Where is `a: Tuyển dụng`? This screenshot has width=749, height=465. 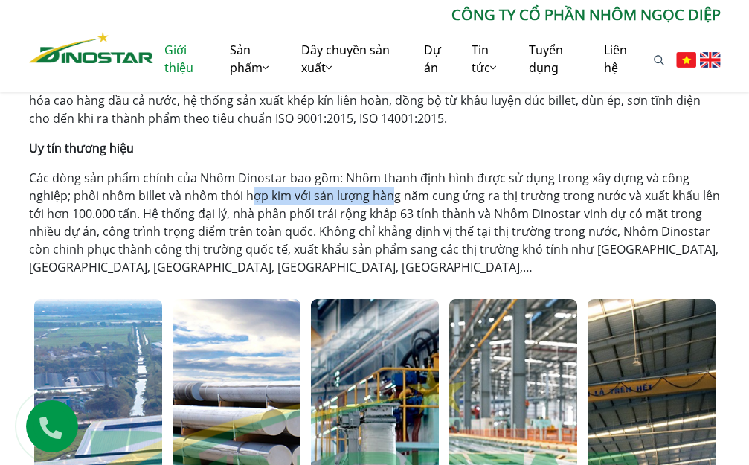 a: Tuyển dụng is located at coordinates (555, 59).